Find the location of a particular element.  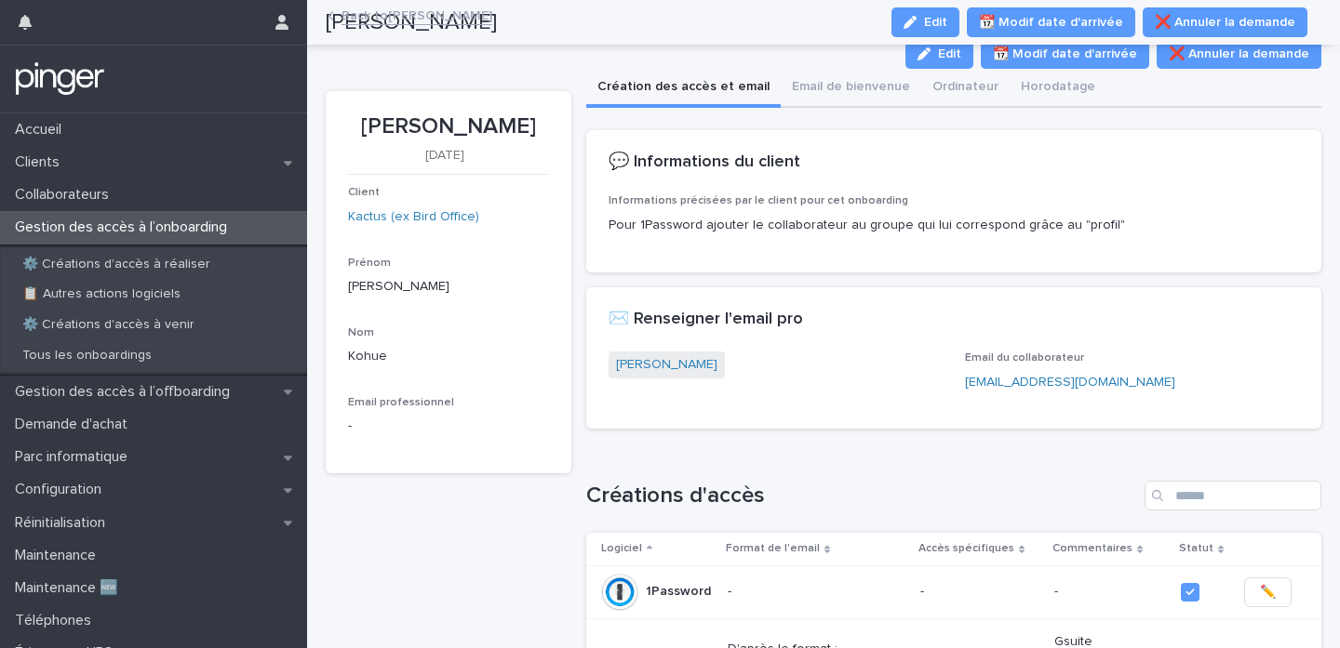

p: Clients is located at coordinates (41, 162).